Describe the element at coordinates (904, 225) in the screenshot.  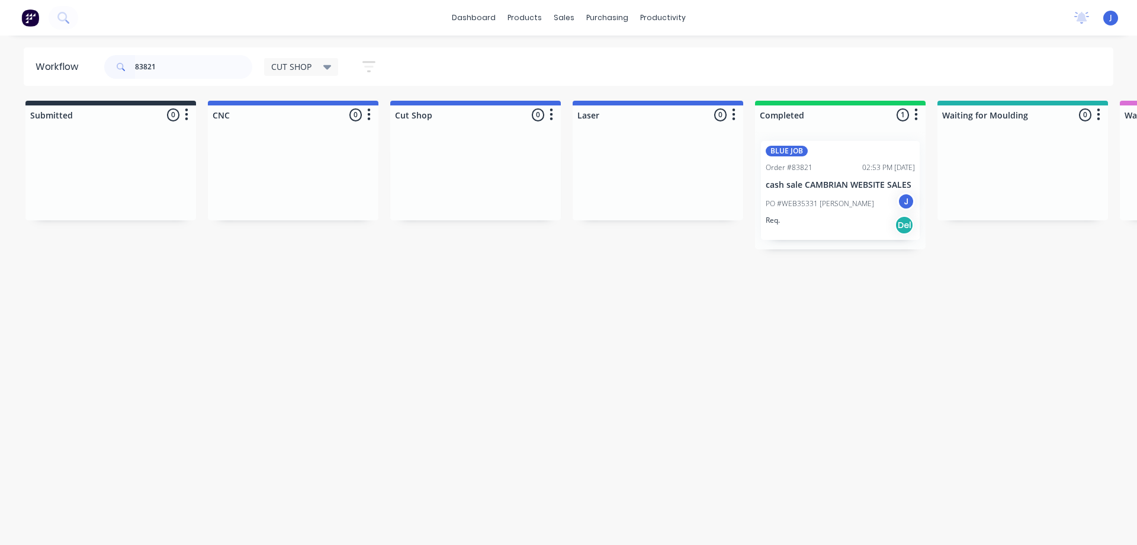
I see `div: Del` at that location.